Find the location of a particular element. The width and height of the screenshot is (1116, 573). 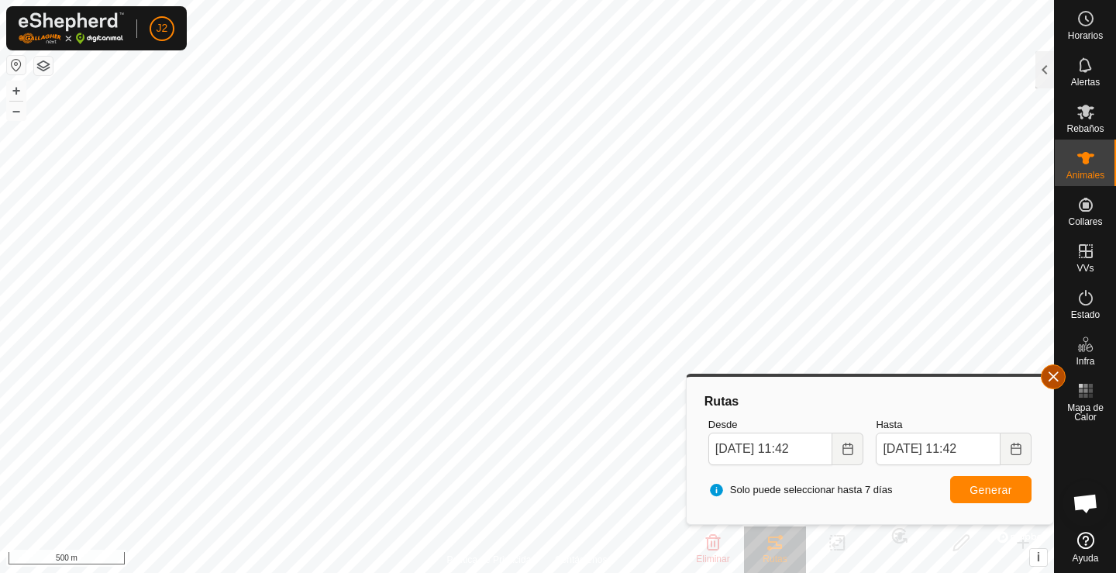

button: Generar is located at coordinates (991, 489).